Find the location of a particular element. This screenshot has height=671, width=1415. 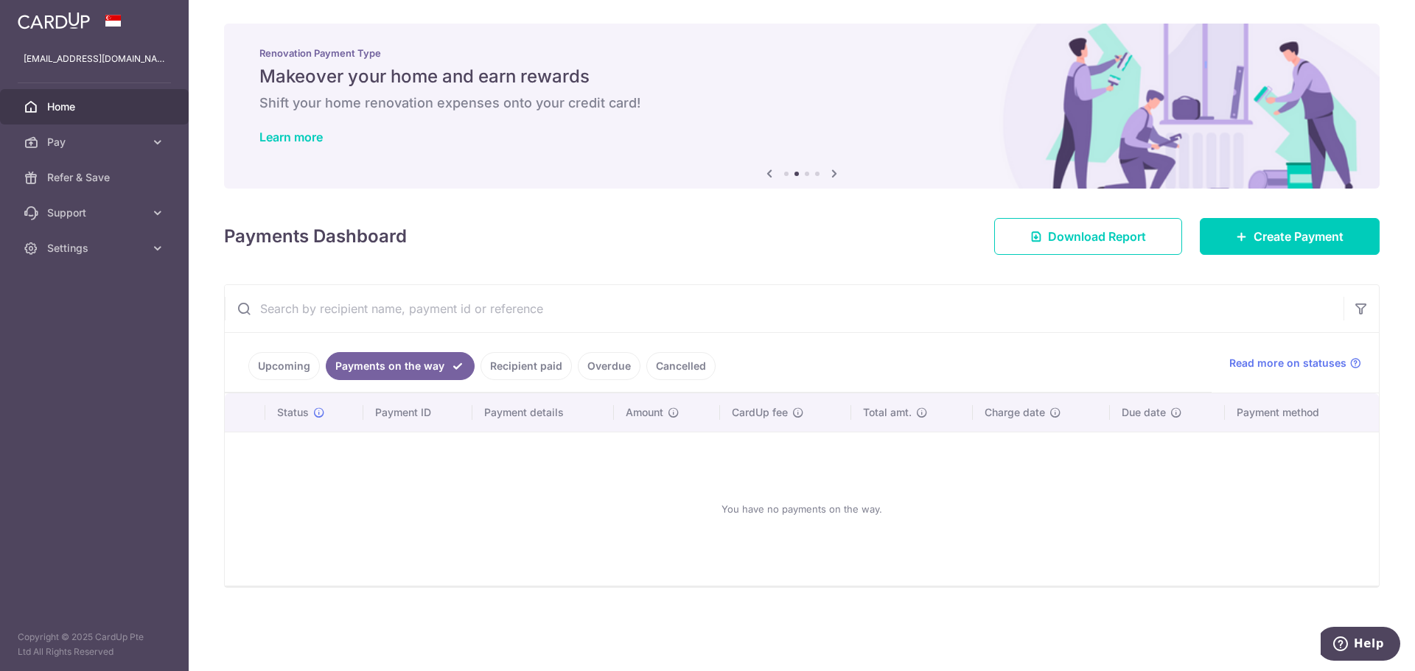

span: Read more on statuses is located at coordinates (1287, 363).